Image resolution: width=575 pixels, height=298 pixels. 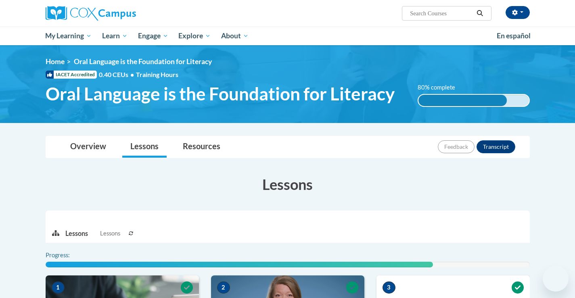 I want to click on img: Cox Campus, so click(x=91, y=13).